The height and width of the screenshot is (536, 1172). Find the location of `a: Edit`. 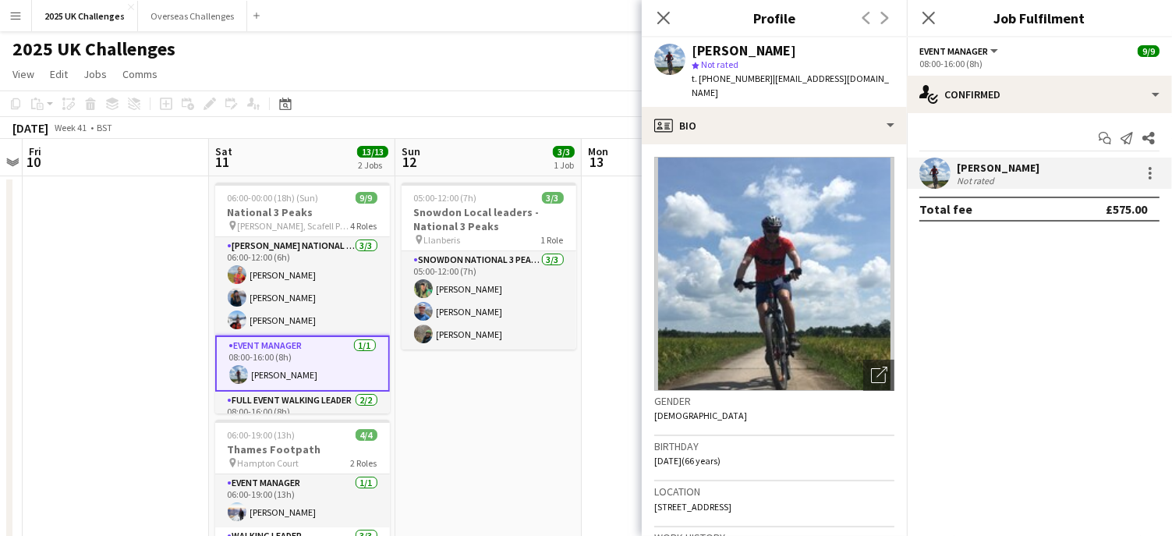

a: Edit is located at coordinates (58, 74).